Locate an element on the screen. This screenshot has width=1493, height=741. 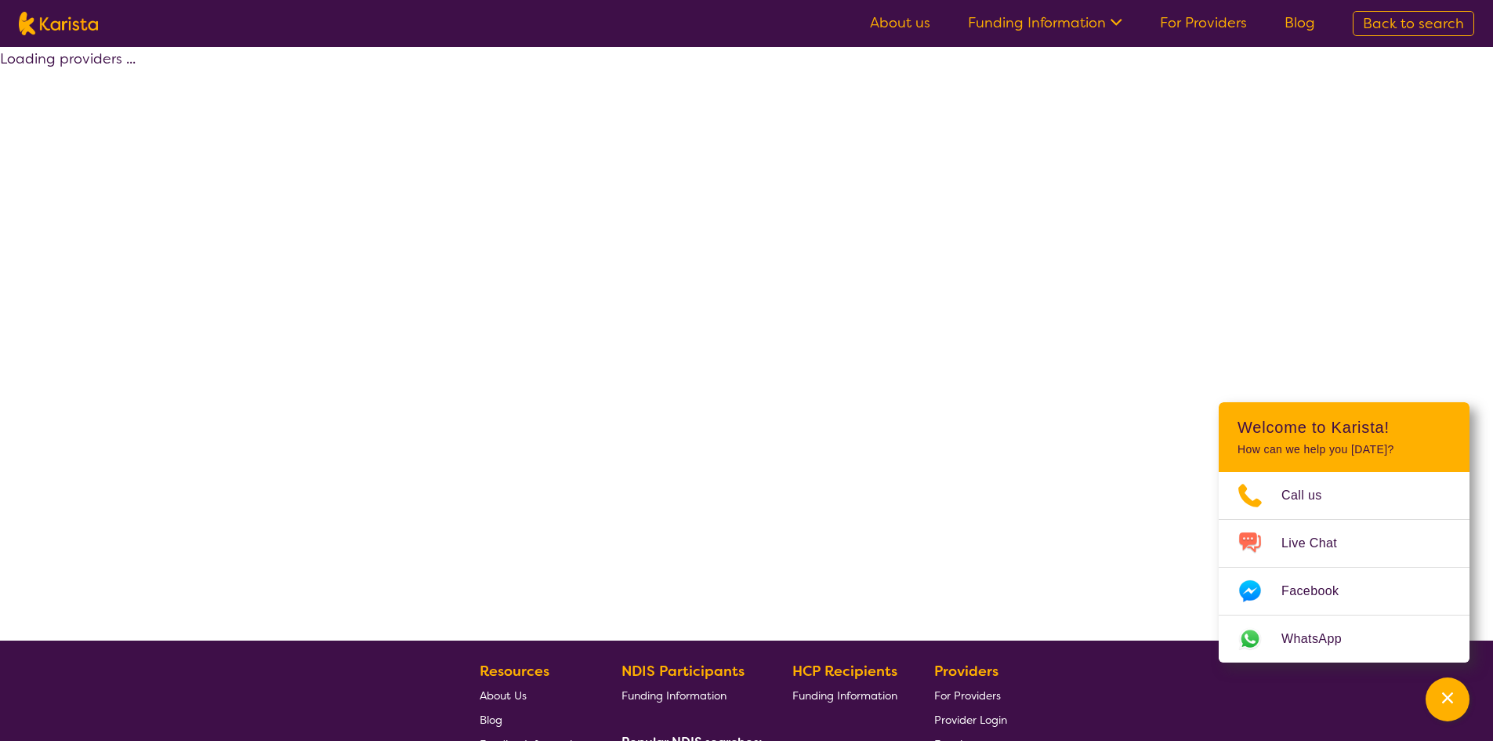
a: Back to search is located at coordinates (1413, 24).